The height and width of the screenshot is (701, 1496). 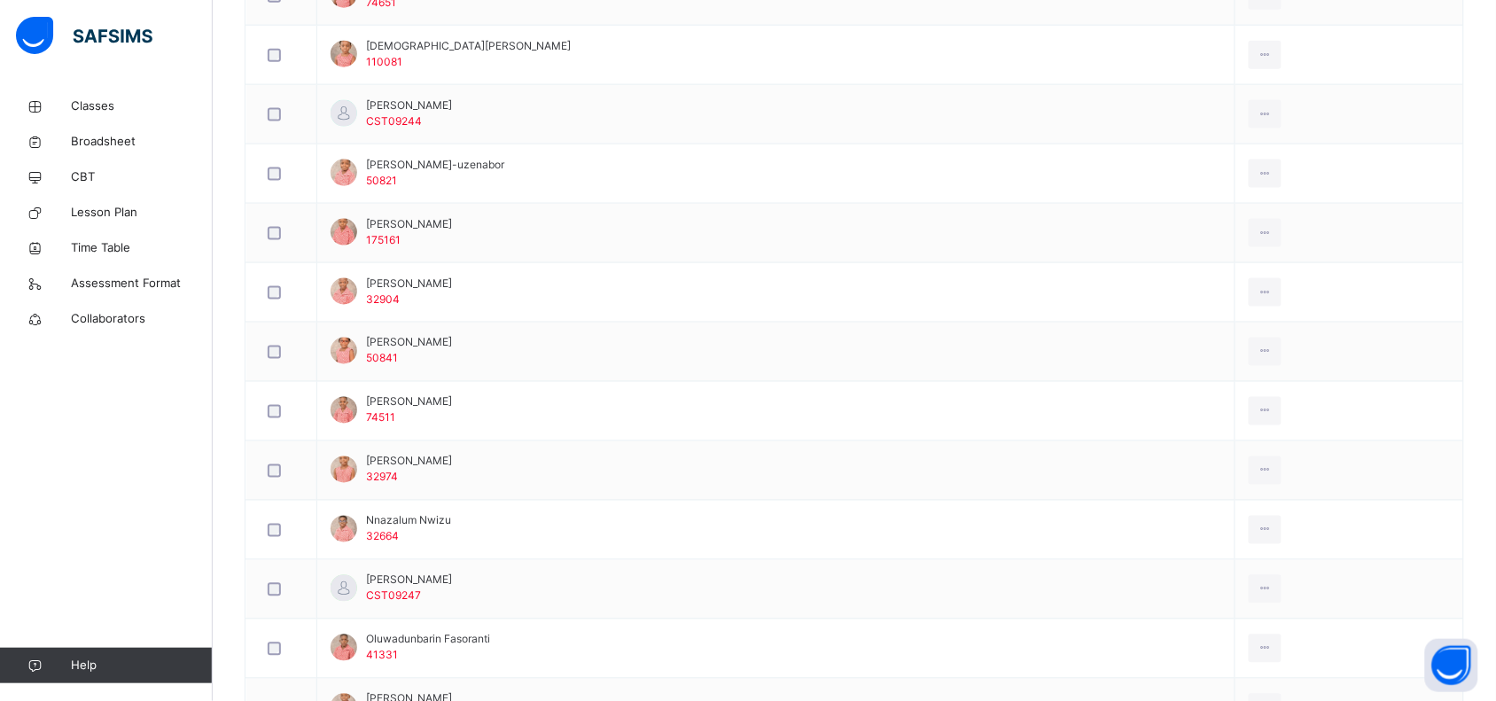 I want to click on span: 50841, so click(x=382, y=358).